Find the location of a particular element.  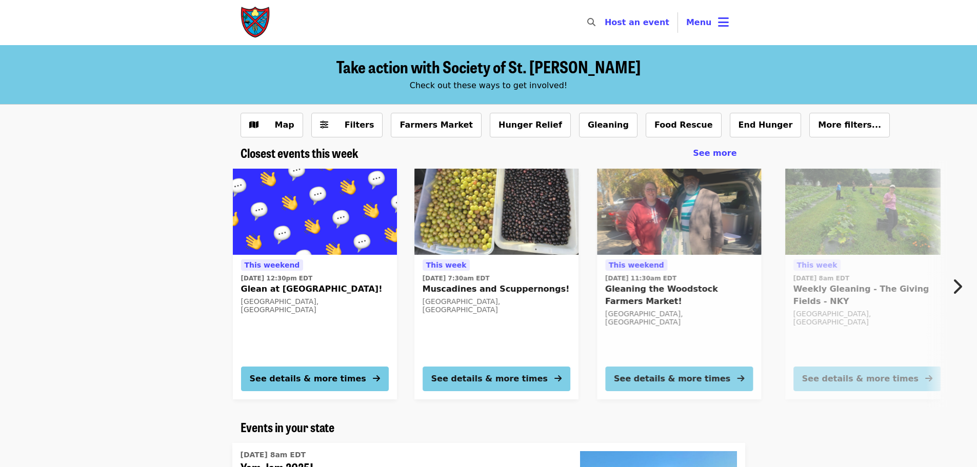

span: Filters is located at coordinates (360, 125).